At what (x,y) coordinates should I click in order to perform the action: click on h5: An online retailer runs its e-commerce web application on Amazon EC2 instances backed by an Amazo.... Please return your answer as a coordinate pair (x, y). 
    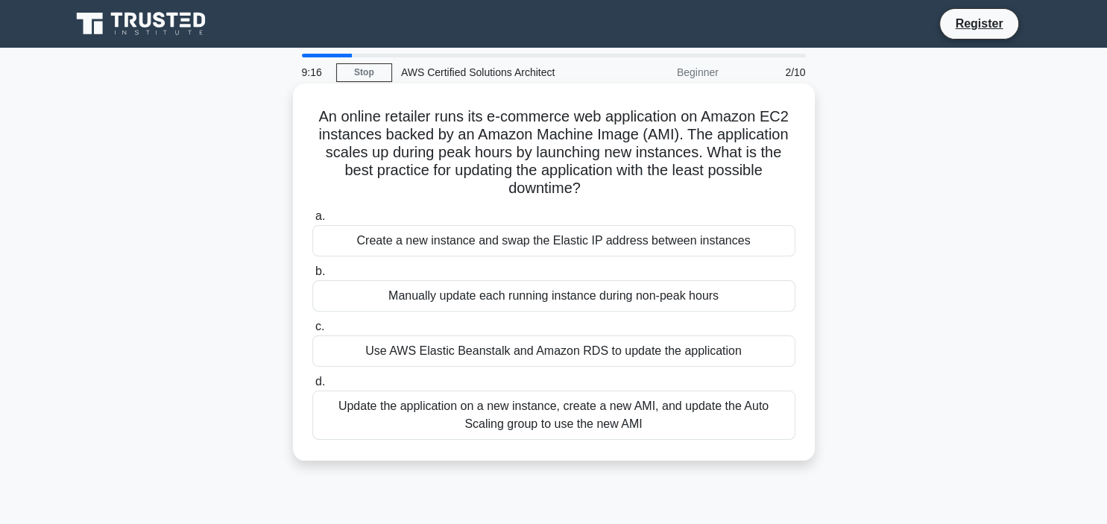
    Looking at the image, I should click on (554, 153).